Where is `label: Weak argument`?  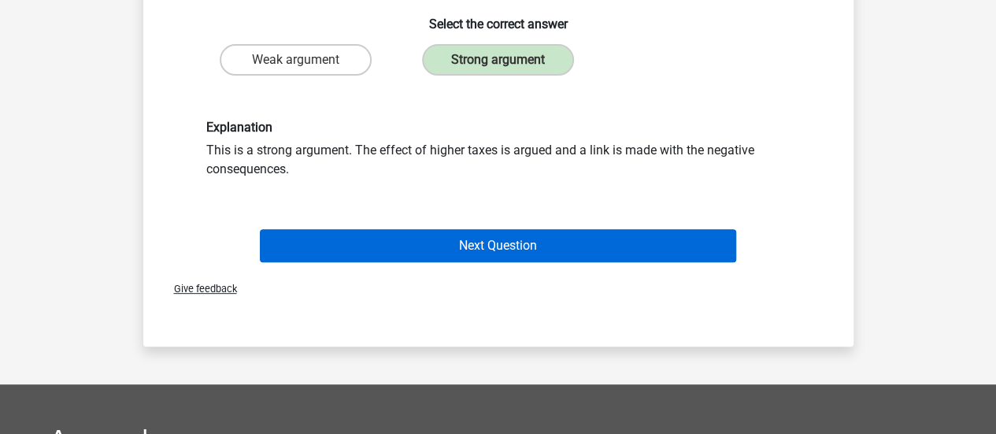 label: Weak argument is located at coordinates (295, 60).